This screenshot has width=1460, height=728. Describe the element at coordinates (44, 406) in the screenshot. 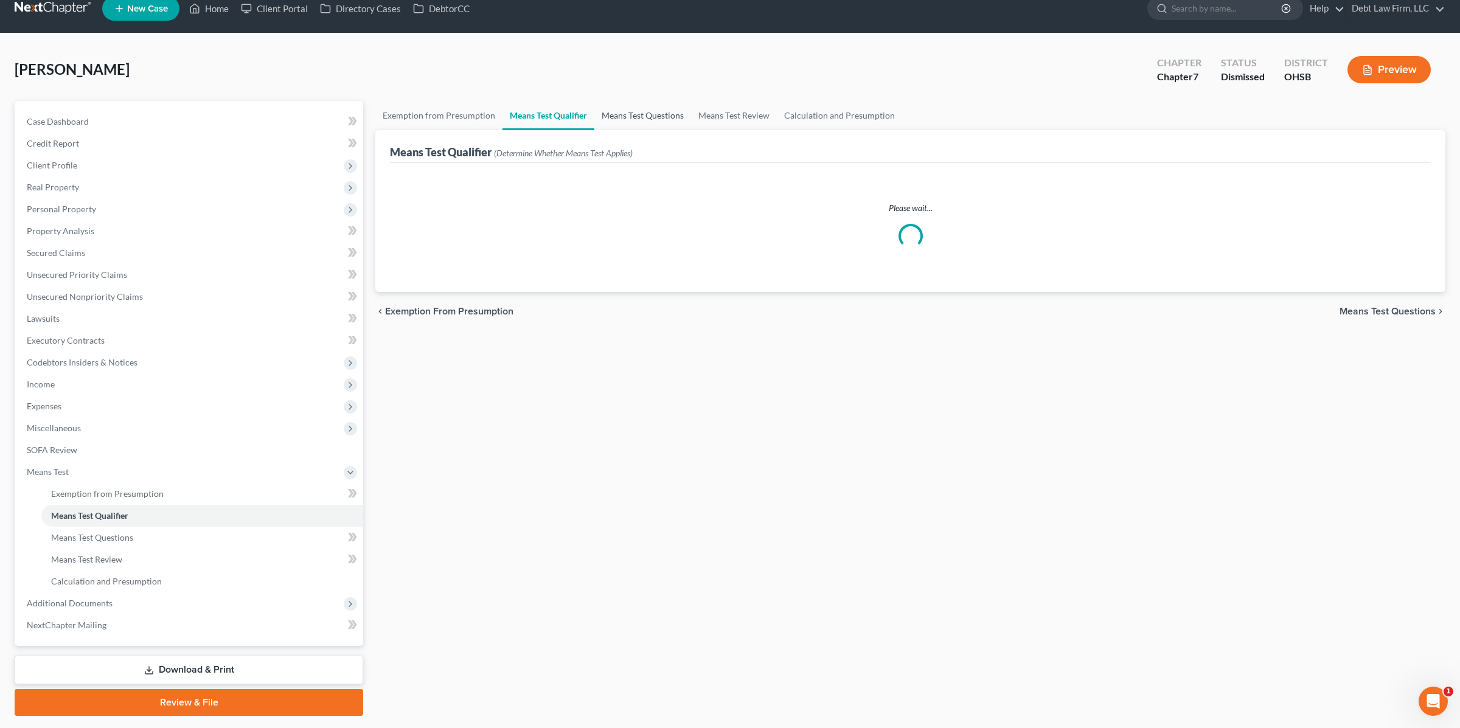

I see `span: Expenses` at that location.